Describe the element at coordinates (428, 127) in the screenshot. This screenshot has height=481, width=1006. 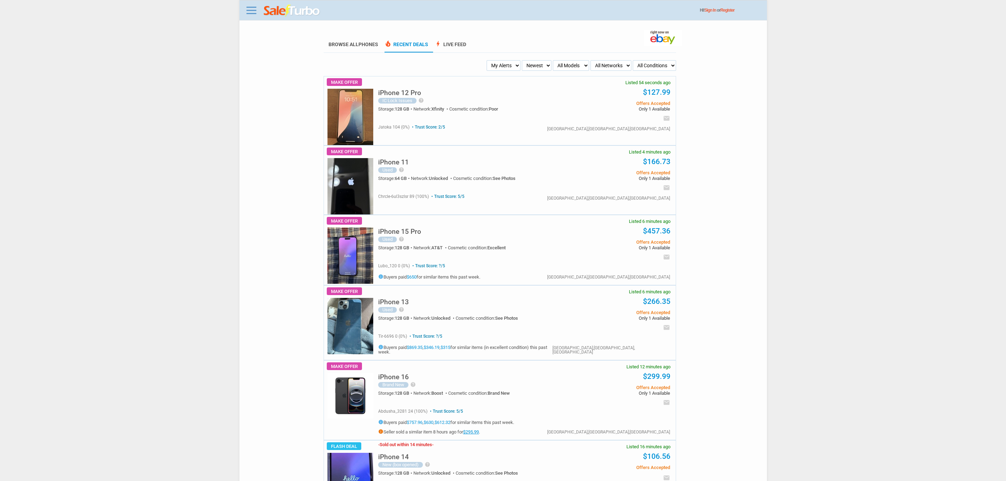
I see `span: Trust Score: 2/5` at that location.